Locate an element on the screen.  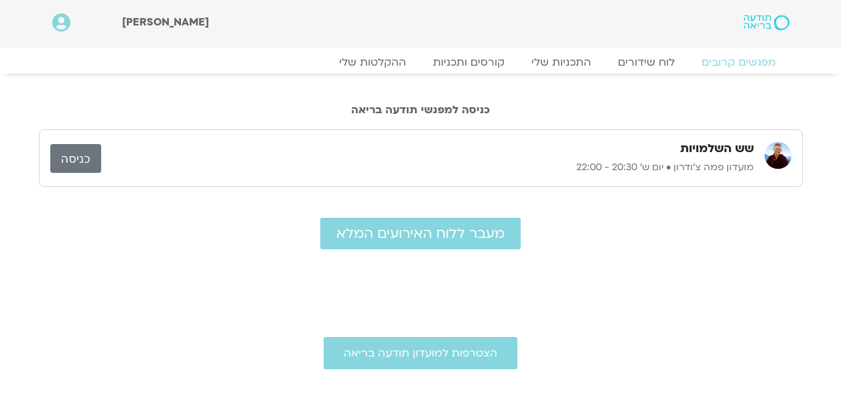
a: הצטרפות למועדון תודעה בריאה is located at coordinates (420, 353).